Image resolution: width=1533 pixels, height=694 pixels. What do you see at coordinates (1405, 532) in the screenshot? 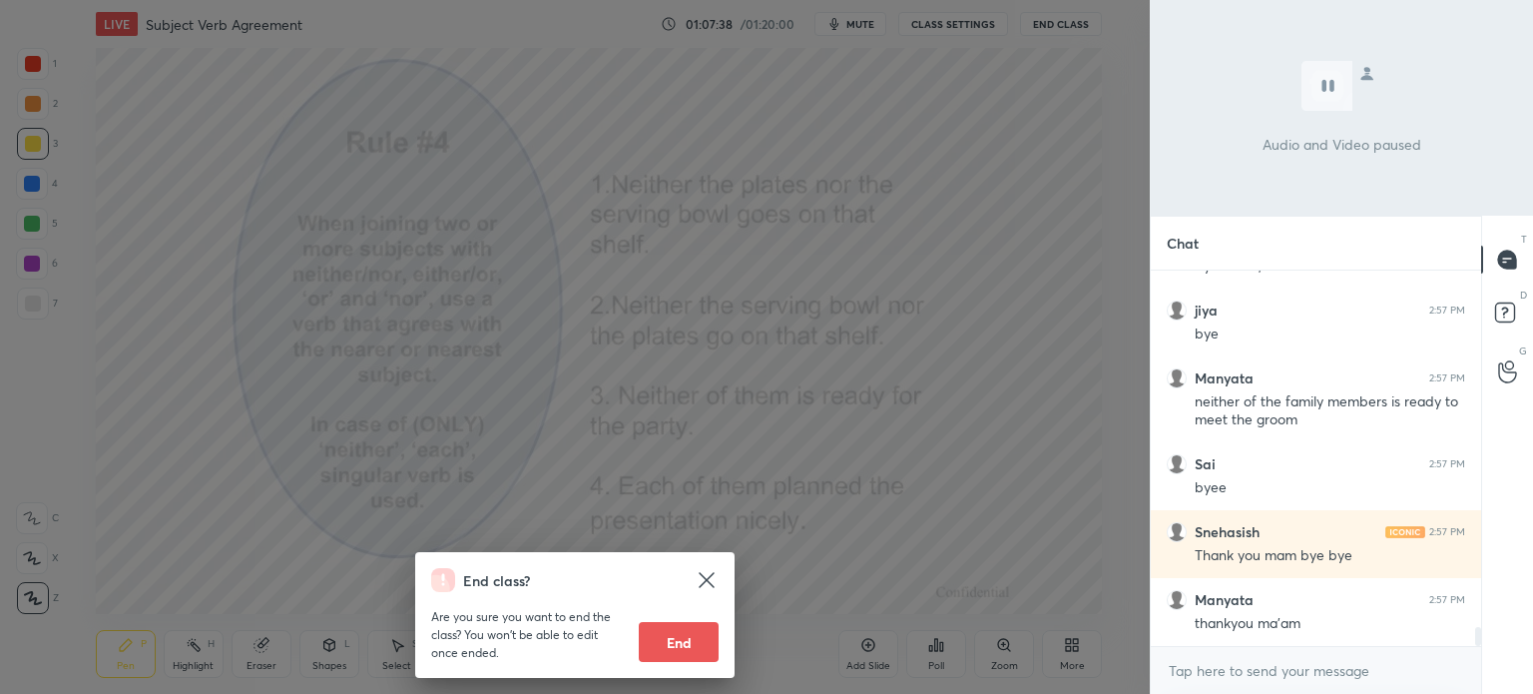
I see `img: iconic-light.a09c19a4.png` at bounding box center [1405, 532].